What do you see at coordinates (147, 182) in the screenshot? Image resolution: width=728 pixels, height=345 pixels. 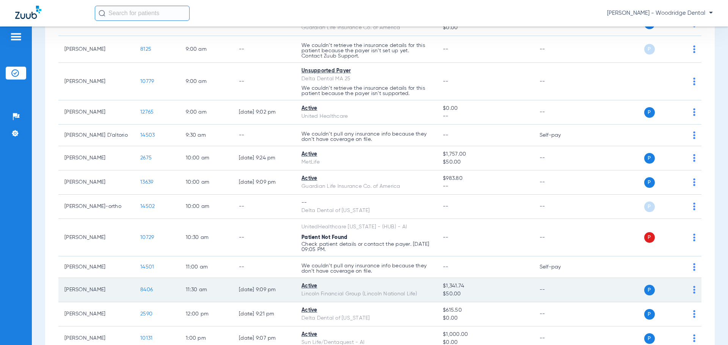 I see `span: 13639` at bounding box center [147, 182].